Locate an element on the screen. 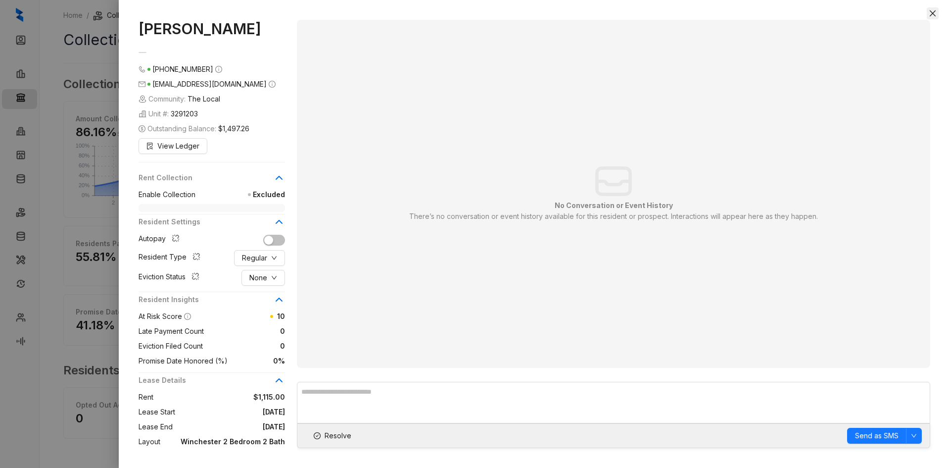 This screenshot has width=950, height=468. button: Regulardown is located at coordinates (259, 258).